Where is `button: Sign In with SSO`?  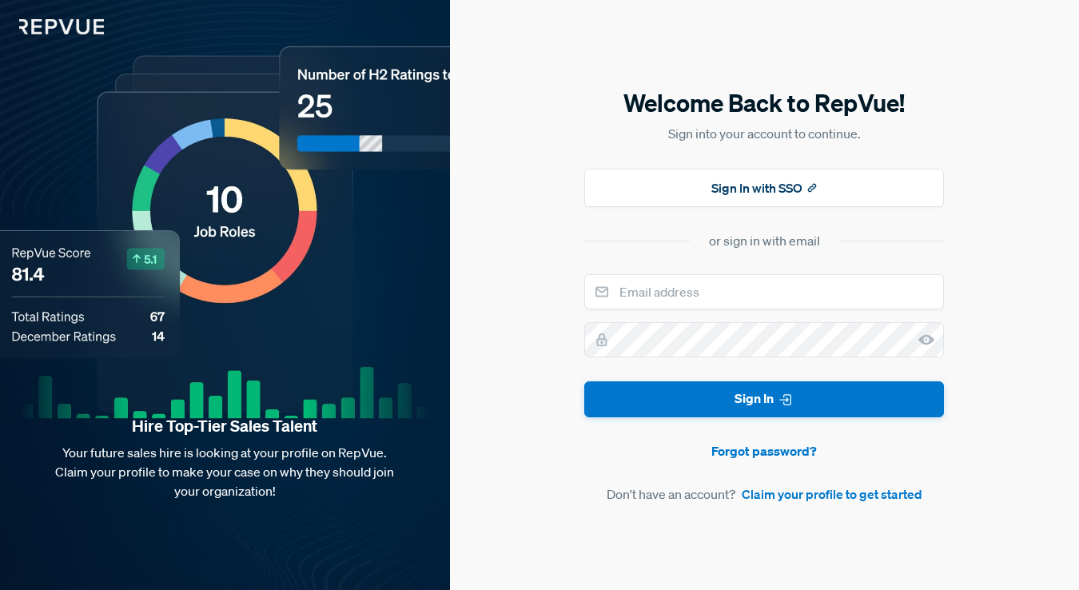
button: Sign In with SSO is located at coordinates (764, 188).